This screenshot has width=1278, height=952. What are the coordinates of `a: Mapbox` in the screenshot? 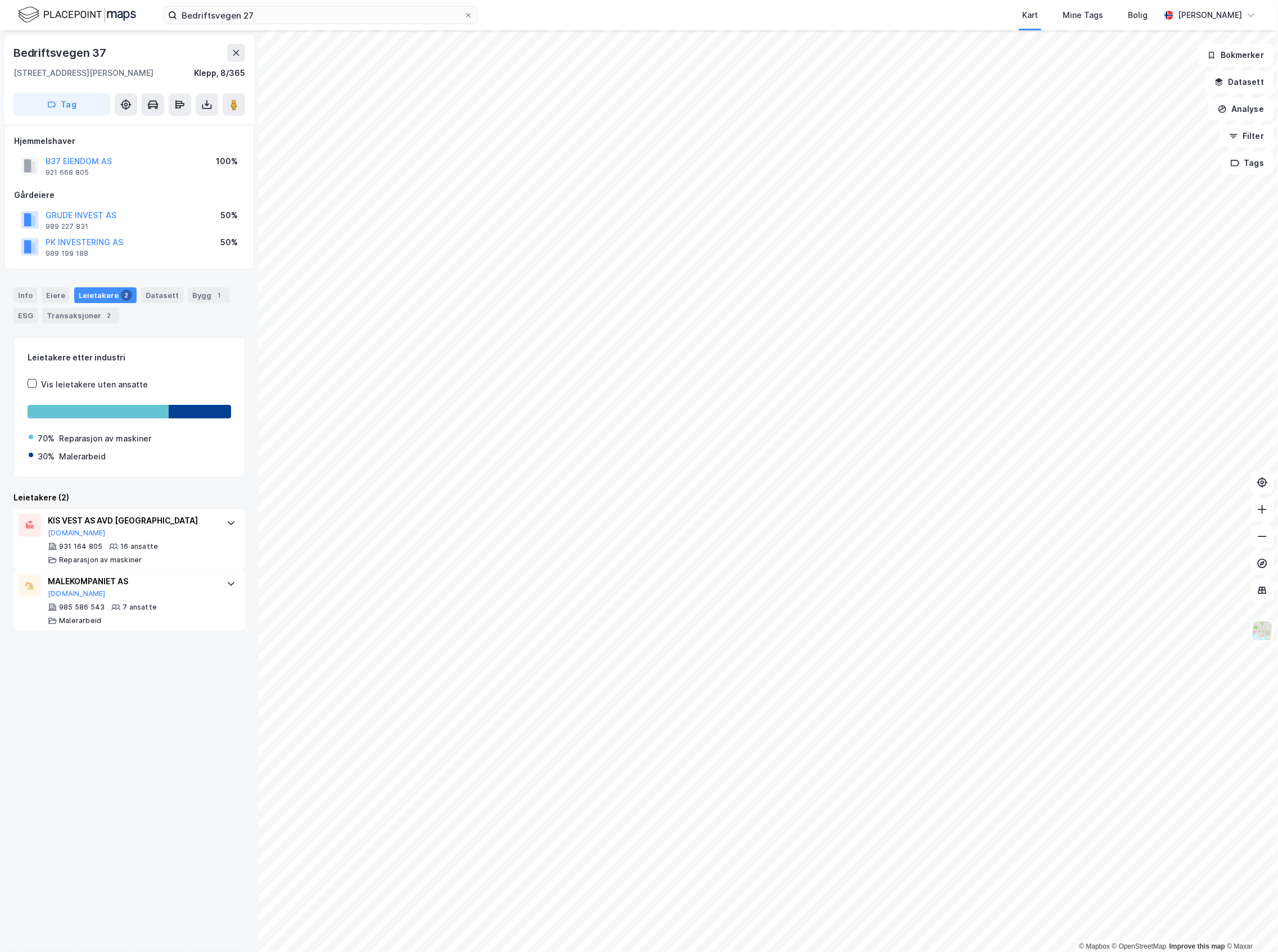 It's located at (1095, 946).